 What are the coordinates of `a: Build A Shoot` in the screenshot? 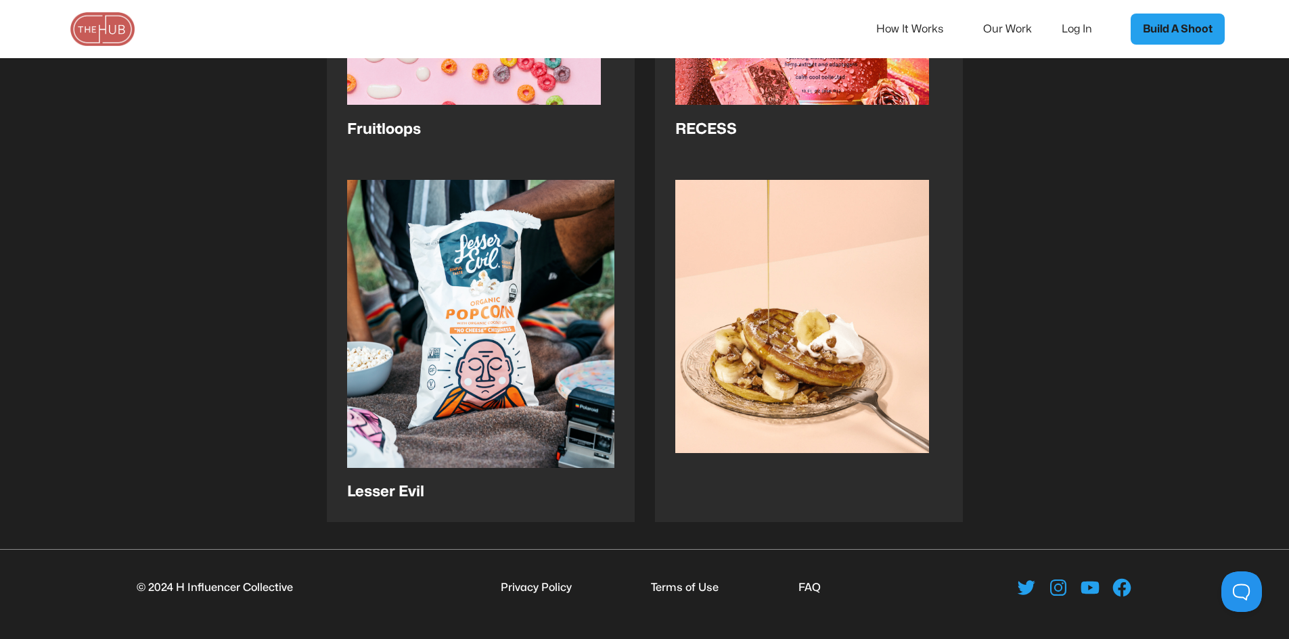 It's located at (1177, 29).